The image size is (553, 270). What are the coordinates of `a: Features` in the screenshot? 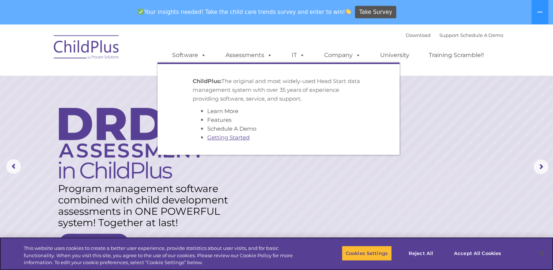 It's located at (219, 120).